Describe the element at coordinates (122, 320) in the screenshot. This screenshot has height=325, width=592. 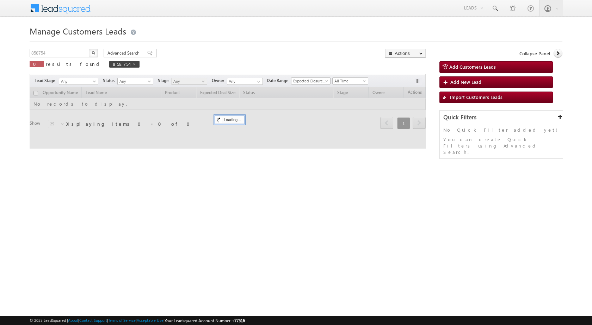
I see `a: Terms of Service` at that location.